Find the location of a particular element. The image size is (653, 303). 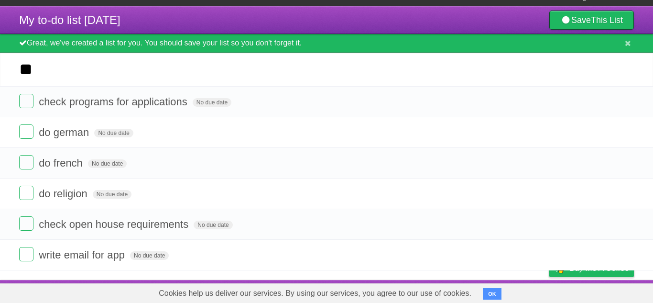

a: Suggest a feature is located at coordinates (604, 291).